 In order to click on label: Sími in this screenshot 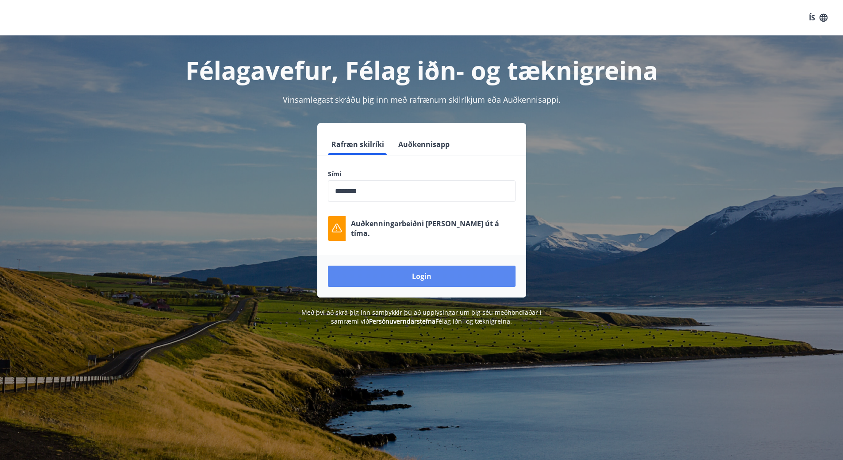, I will do `click(422, 174)`.